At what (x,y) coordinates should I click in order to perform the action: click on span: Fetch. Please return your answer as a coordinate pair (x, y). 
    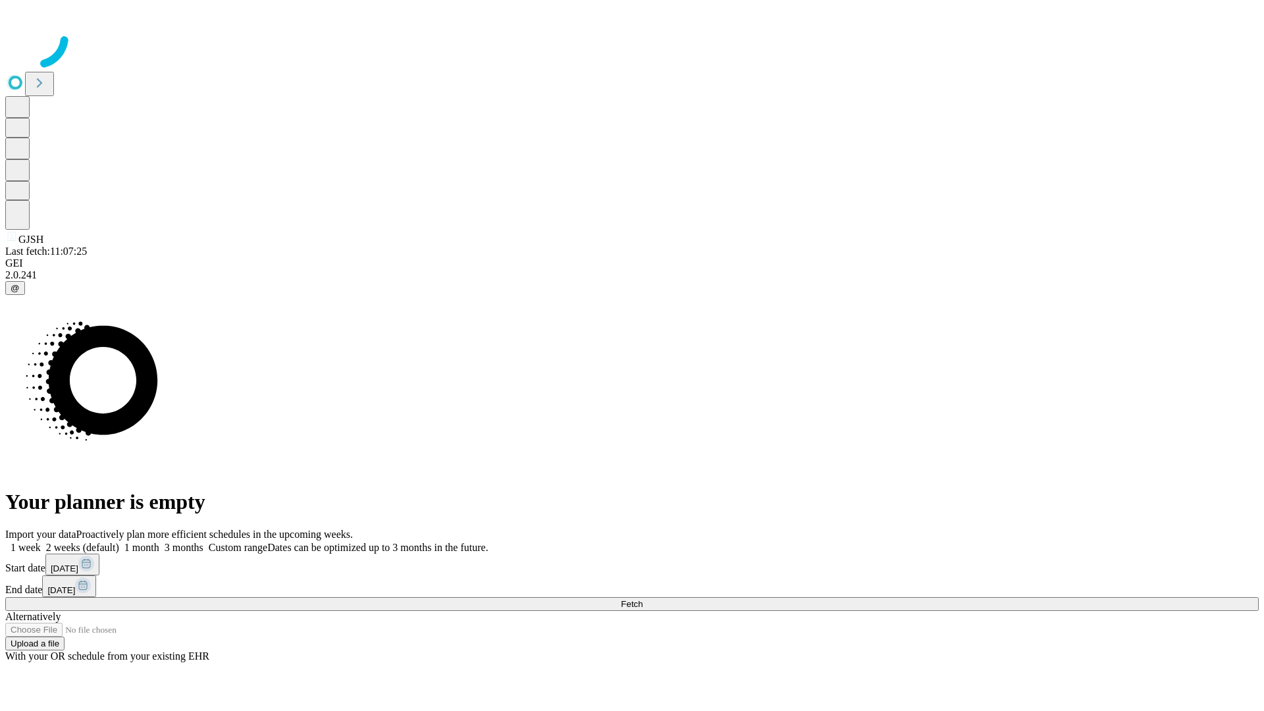
    Looking at the image, I should click on (631, 604).